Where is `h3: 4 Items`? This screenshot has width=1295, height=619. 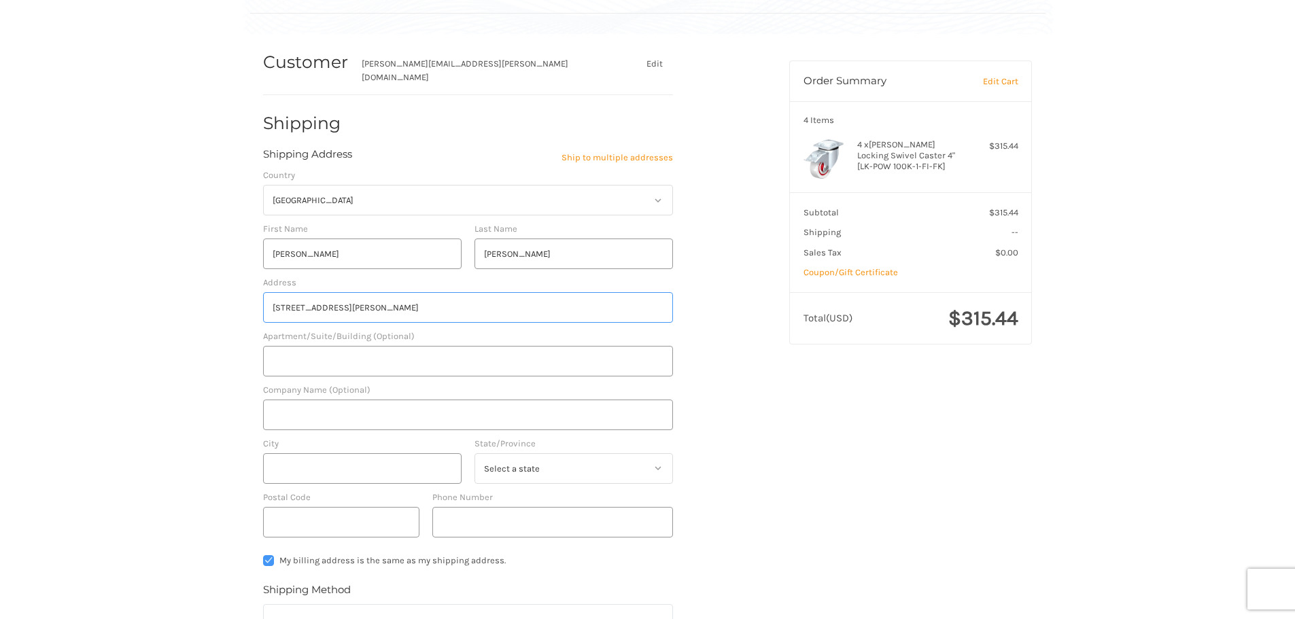
h3: 4 Items is located at coordinates (911, 120).